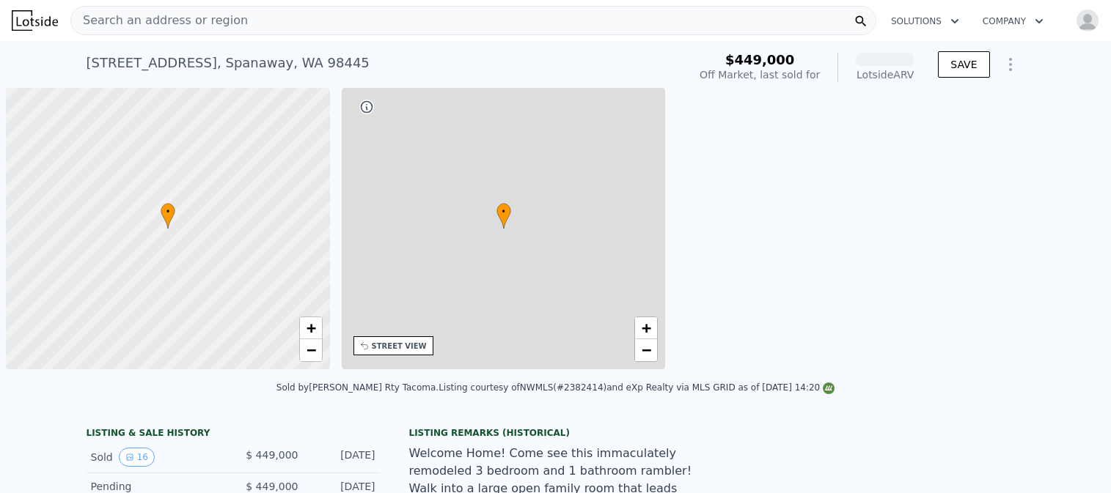 The width and height of the screenshot is (1111, 493). Describe the element at coordinates (1087, 21) in the screenshot. I see `img: avatar` at that location.